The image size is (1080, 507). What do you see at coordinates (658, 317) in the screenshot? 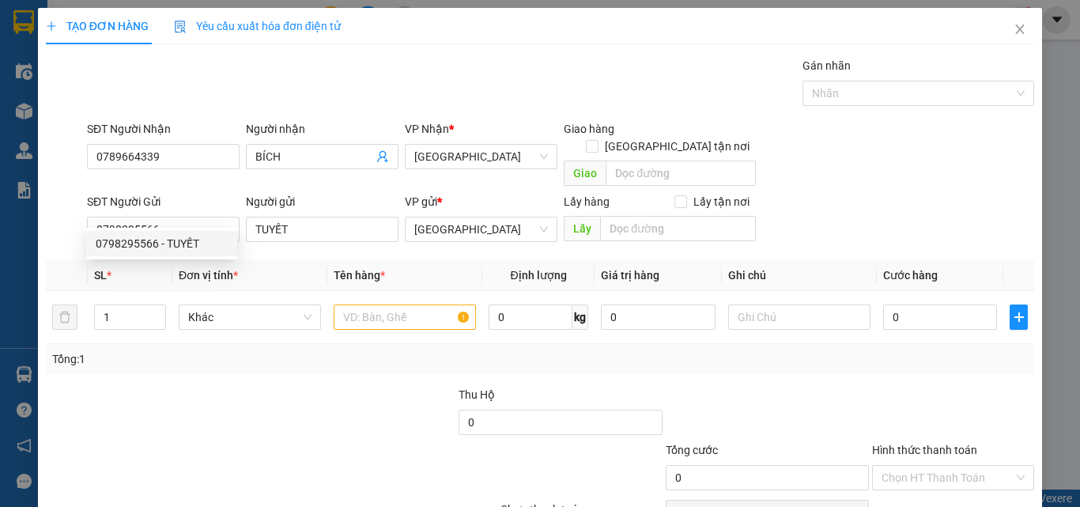
I see `input: 0` at bounding box center [658, 317].